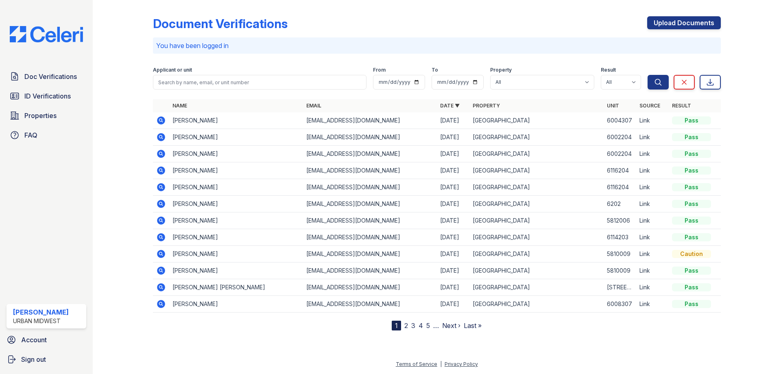  Describe the element at coordinates (608, 70) in the screenshot. I see `label: Result` at that location.